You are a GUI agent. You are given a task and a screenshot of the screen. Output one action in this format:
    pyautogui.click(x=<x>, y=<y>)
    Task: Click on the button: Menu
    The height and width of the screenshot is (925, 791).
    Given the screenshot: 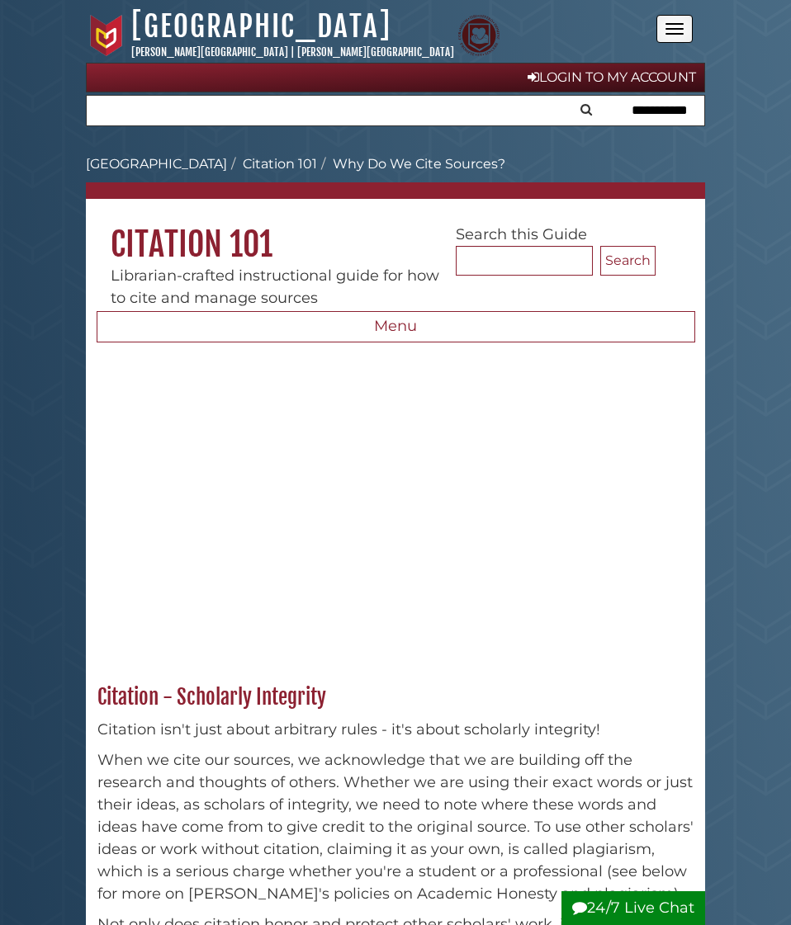 What is the action you would take?
    pyautogui.click(x=395, y=327)
    